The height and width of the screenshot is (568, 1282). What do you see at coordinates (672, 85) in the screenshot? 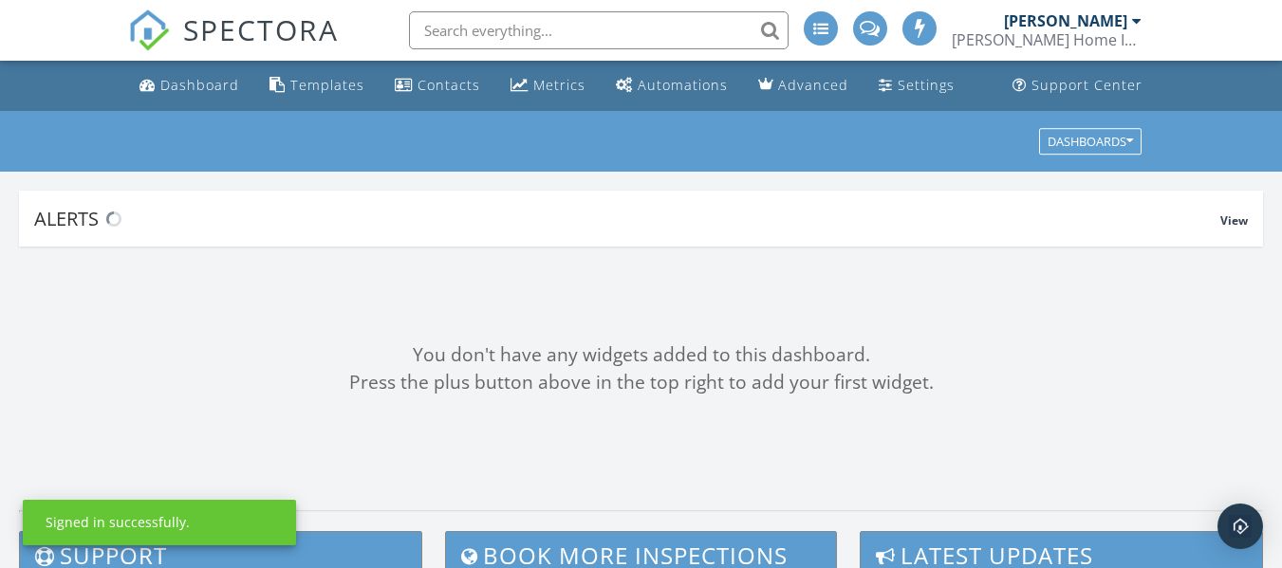
I see `a: Automations (Advanced)` at bounding box center [672, 85].